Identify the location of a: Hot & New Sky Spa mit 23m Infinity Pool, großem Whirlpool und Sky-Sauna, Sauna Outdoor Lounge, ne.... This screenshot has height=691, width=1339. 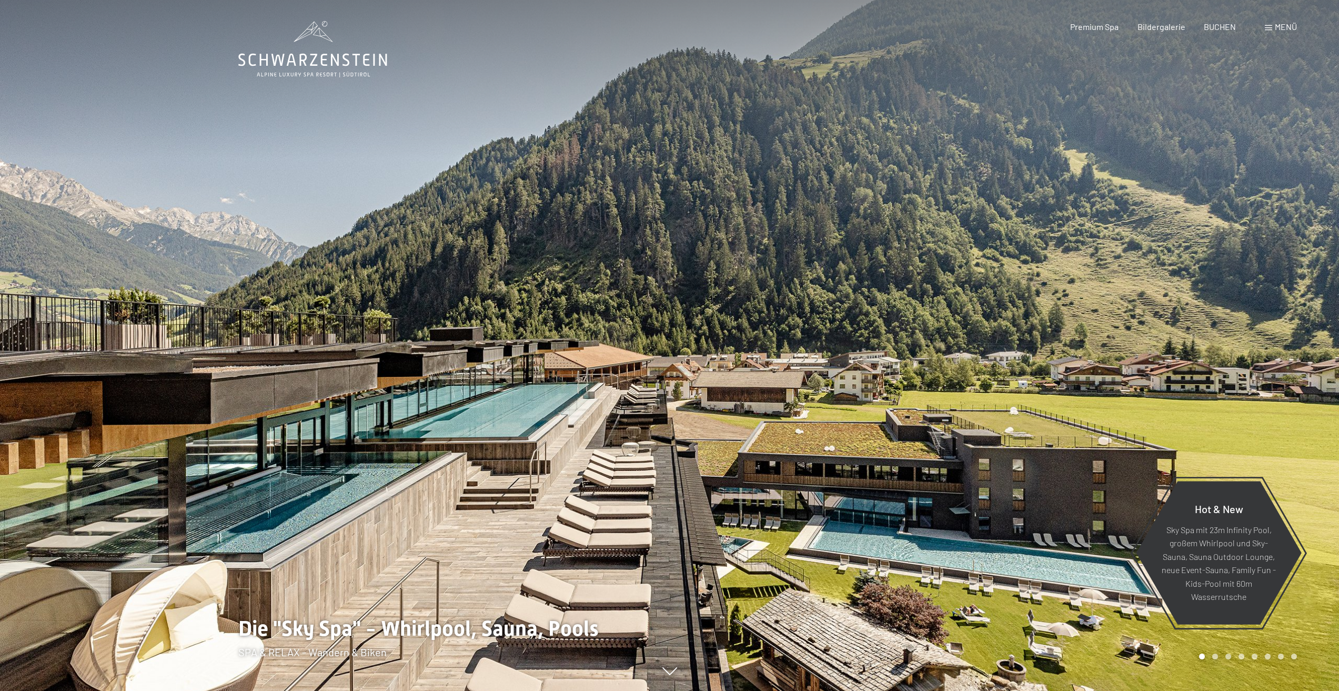
(1219, 553).